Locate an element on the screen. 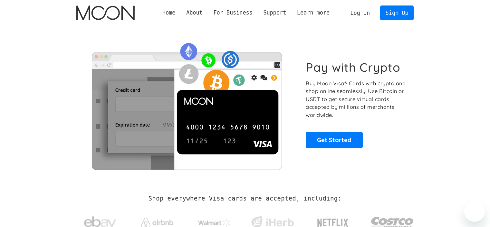 Image resolution: width=490 pixels, height=227 pixels. h2: Shop everywhere Visa cards are accepted, including: is located at coordinates (245, 198).